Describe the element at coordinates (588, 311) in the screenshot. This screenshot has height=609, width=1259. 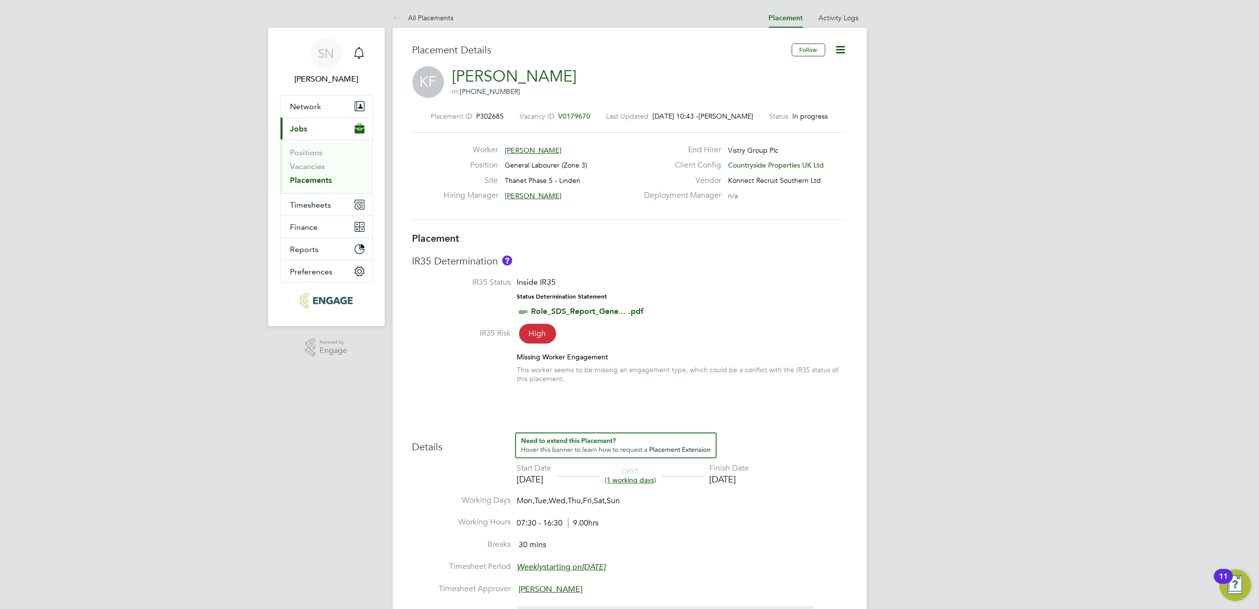
I see `a: Role_SDS_Report_Gene... .pdf` at that location.